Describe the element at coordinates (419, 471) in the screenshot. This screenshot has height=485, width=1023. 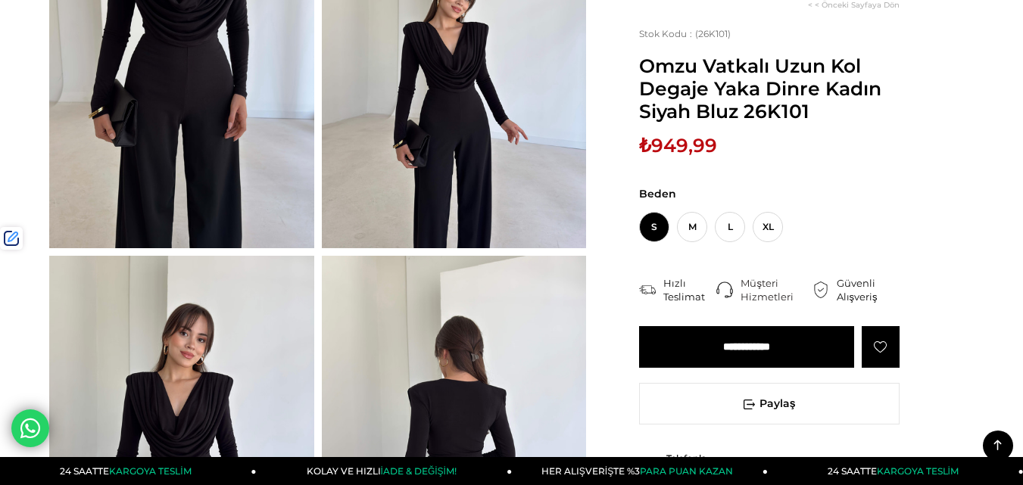
I see `span: İADE & DEĞİŞİM!` at that location.